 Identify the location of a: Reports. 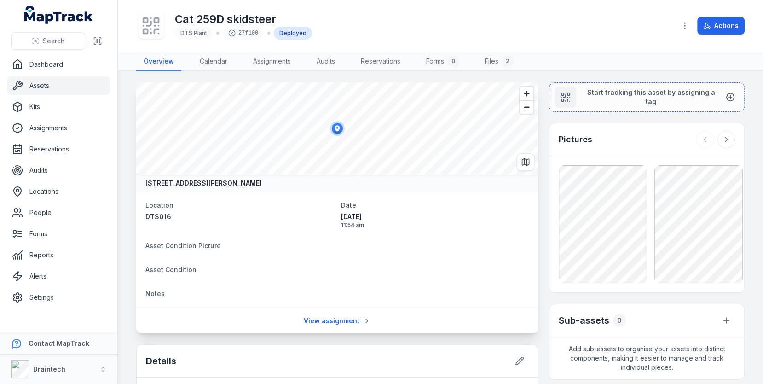
(58, 255).